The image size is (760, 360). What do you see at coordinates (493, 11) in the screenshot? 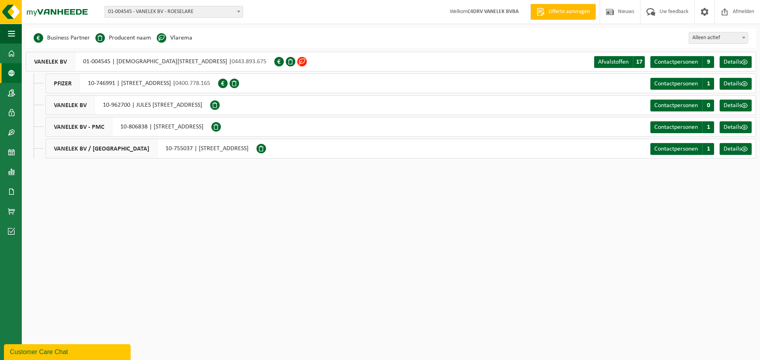
I see `strong: C4DRV VANELEK BVBA` at bounding box center [493, 11].